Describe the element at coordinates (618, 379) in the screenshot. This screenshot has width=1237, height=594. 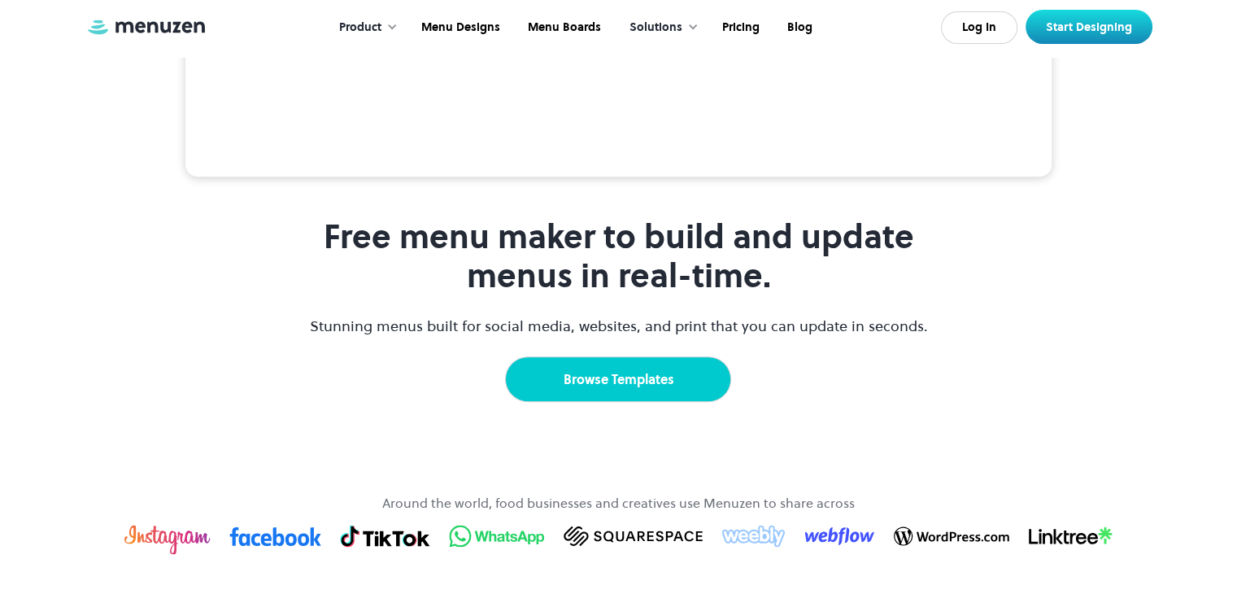
I see `a: Browse Templates` at that location.